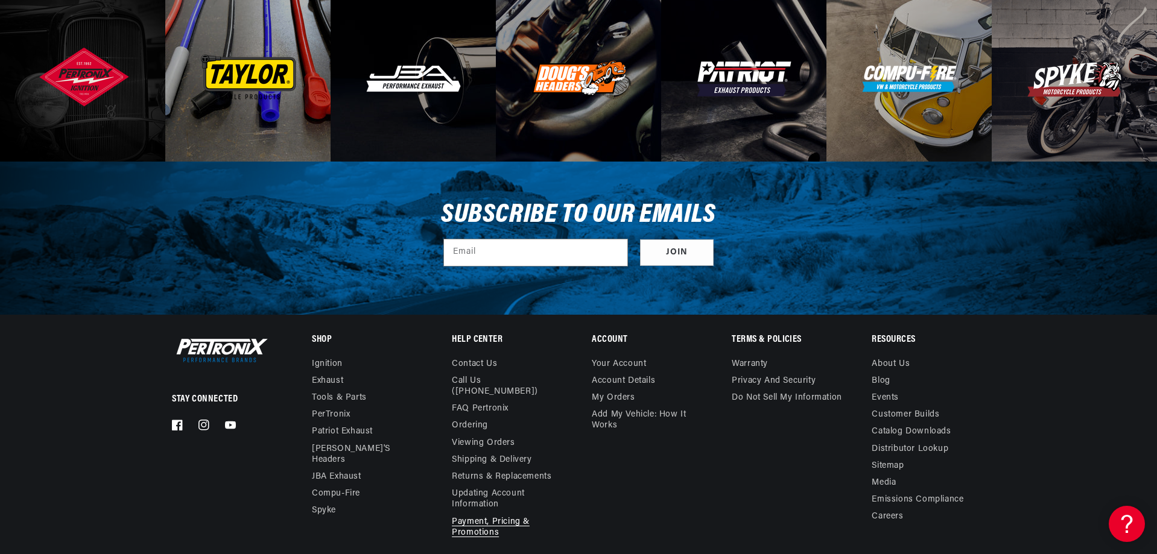 Image resolution: width=1157 pixels, height=554 pixels. I want to click on a: Ignition, so click(327, 366).